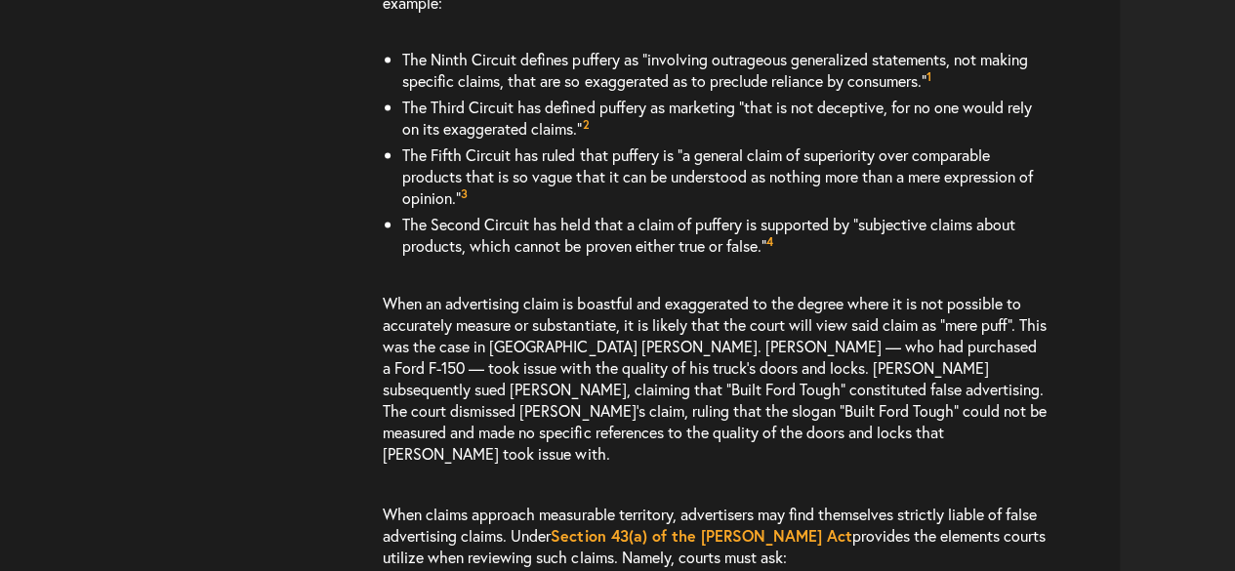 The height and width of the screenshot is (571, 1235). I want to click on sup: 3, so click(464, 193).